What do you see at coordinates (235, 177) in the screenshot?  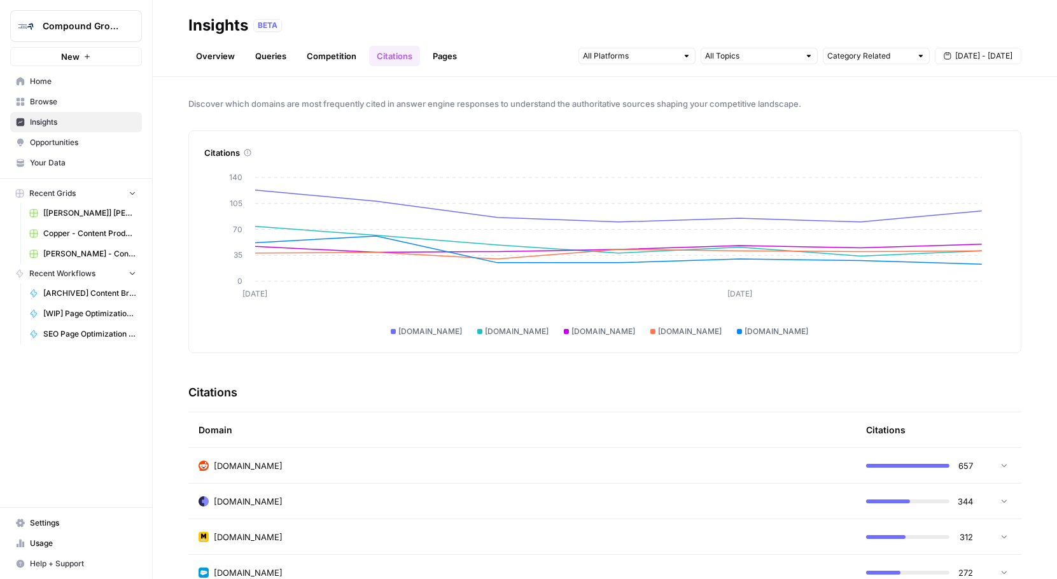 I see `tspan: 140` at bounding box center [235, 177].